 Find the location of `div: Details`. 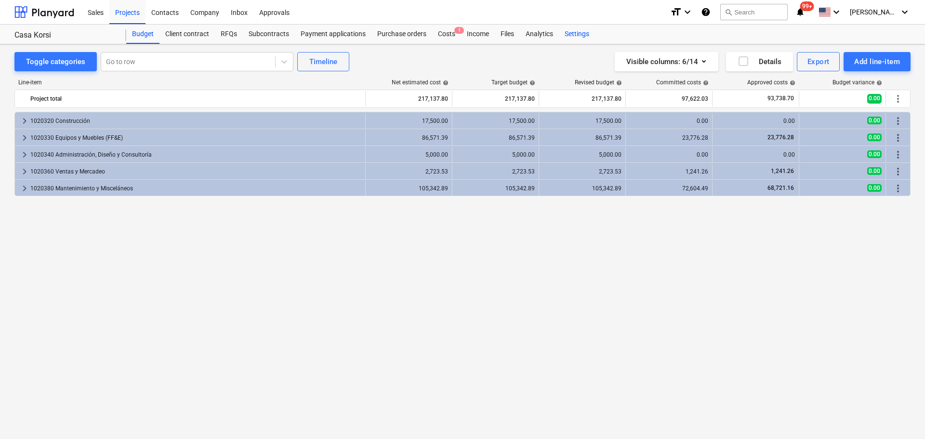

div: Details is located at coordinates (759, 62).